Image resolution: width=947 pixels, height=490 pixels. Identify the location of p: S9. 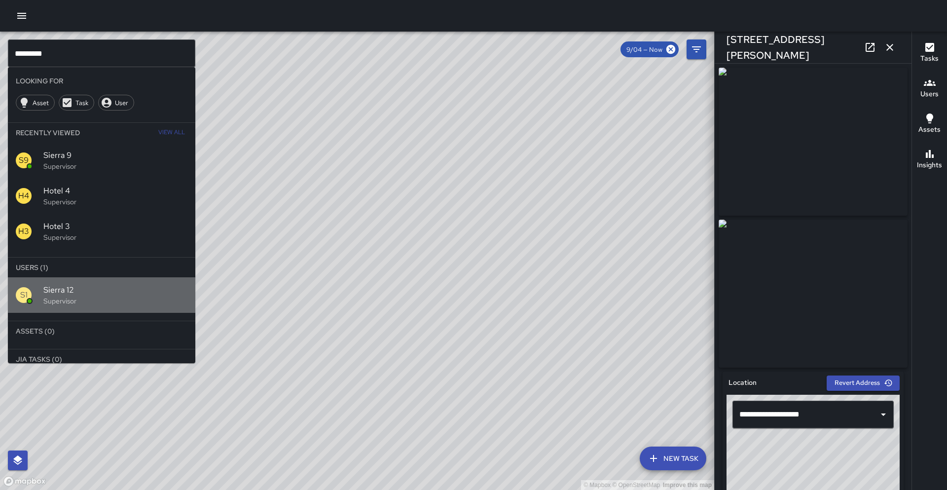
(24, 160).